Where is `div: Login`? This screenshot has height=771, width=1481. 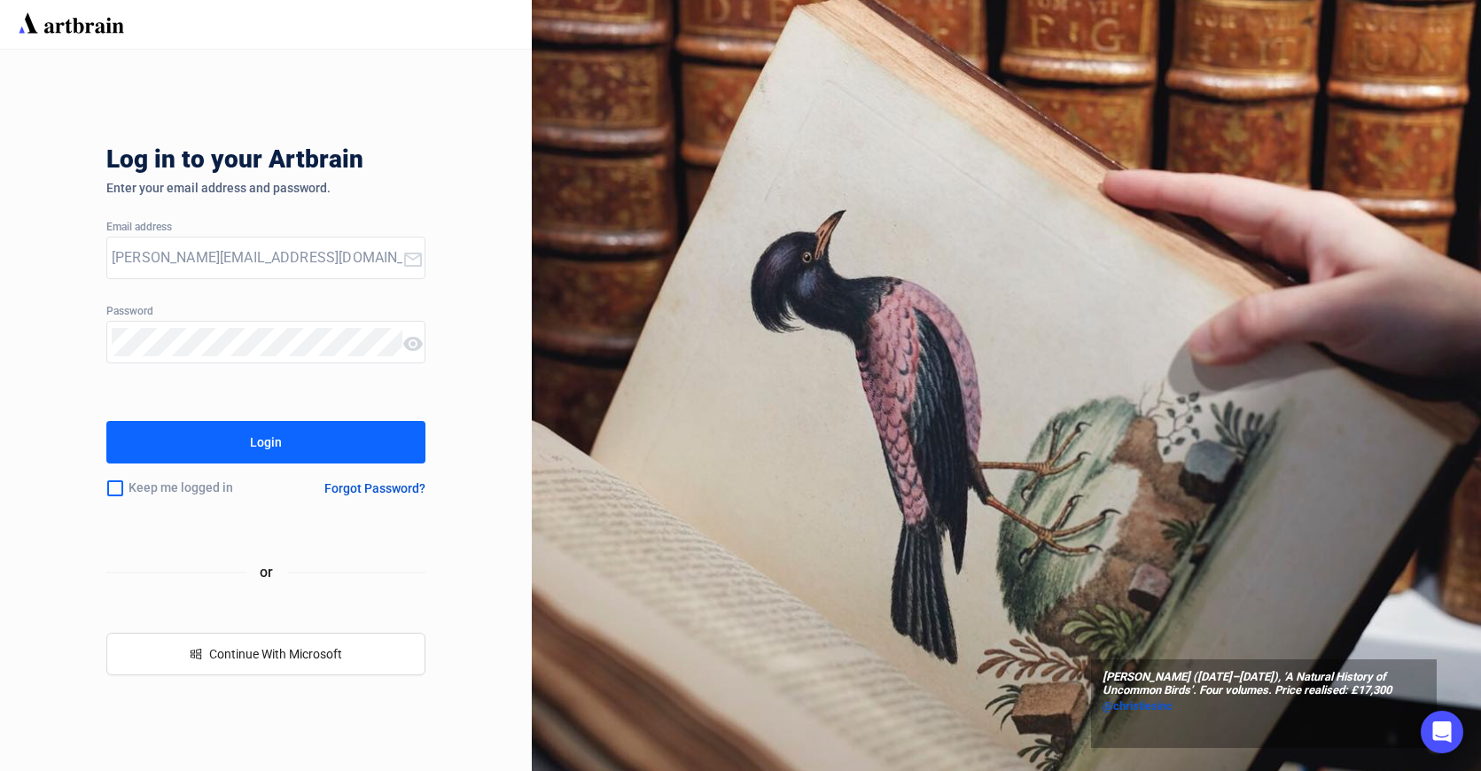 div: Login is located at coordinates (266, 442).